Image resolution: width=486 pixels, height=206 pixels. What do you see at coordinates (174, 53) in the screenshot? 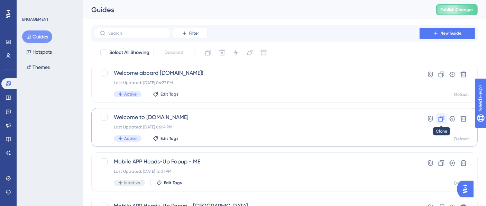
I see `button: Deselect` at bounding box center [174, 53].